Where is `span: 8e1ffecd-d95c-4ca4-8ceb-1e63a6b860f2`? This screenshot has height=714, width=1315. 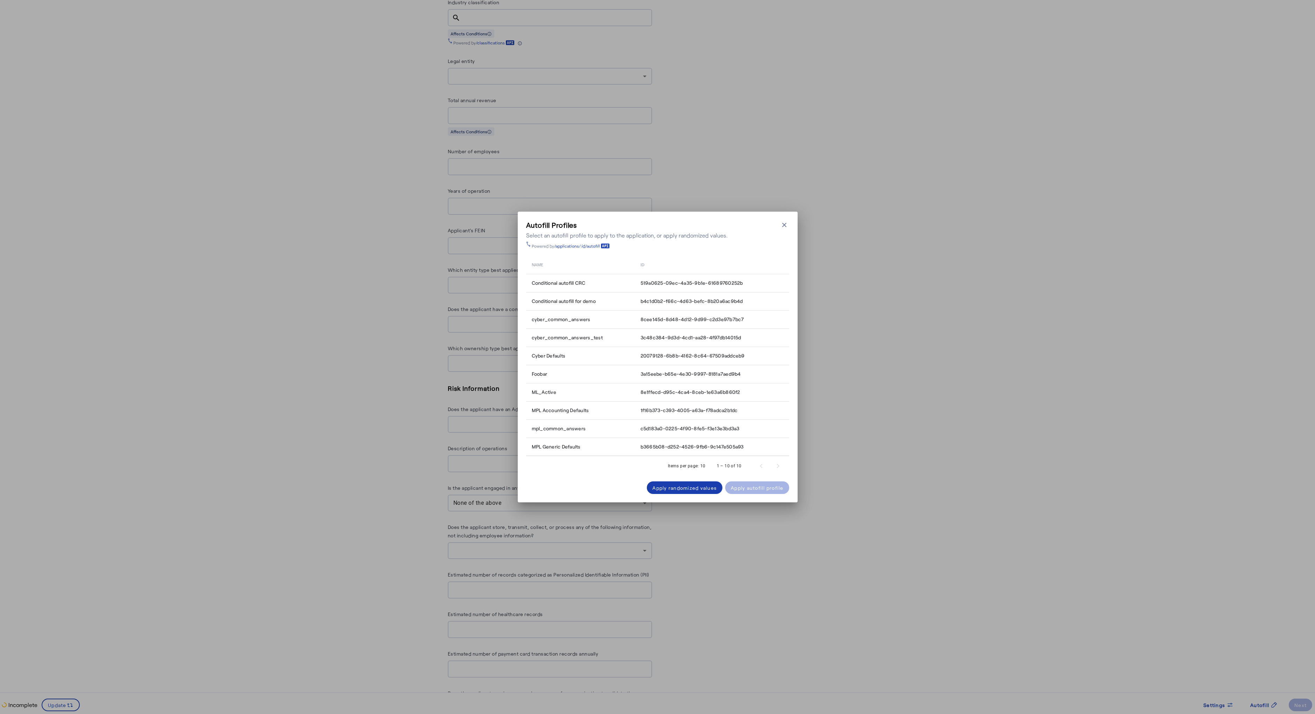
span: 8e1ffecd-d95c-4ca4-8ceb-1e63a6b860f2 is located at coordinates (690, 392).